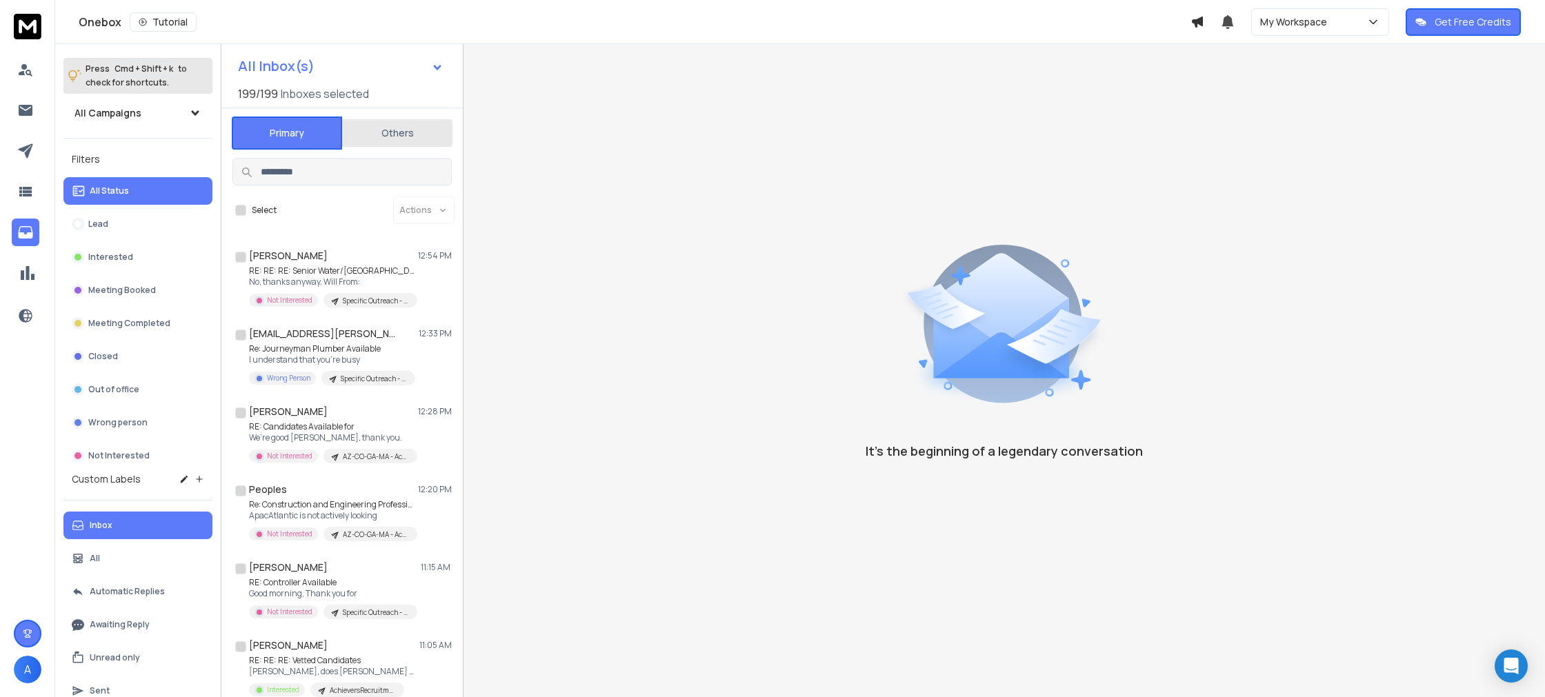 The height and width of the screenshot is (697, 1545). I want to click on p: Lead, so click(98, 224).